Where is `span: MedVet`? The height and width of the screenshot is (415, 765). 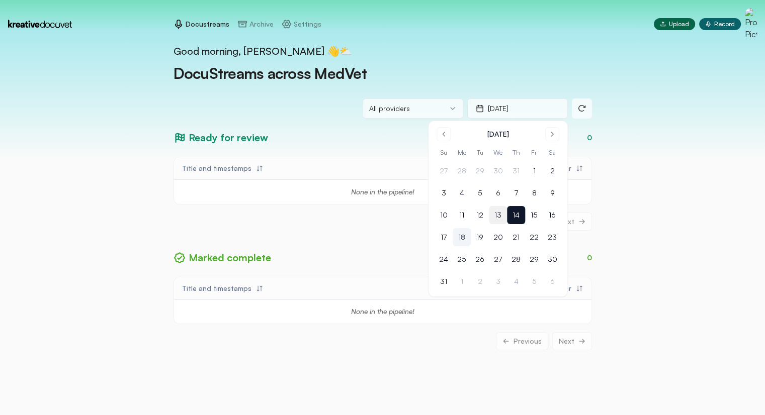
span: MedVet is located at coordinates (340, 73).